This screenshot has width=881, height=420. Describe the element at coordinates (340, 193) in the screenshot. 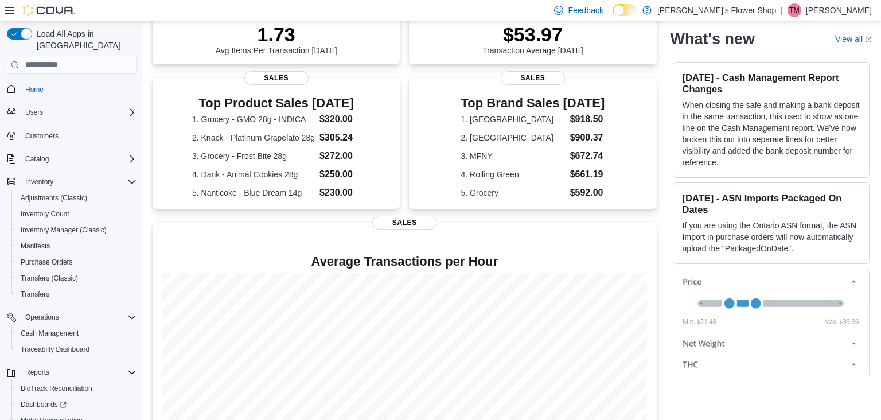

I see `dd: $230.00` at that location.